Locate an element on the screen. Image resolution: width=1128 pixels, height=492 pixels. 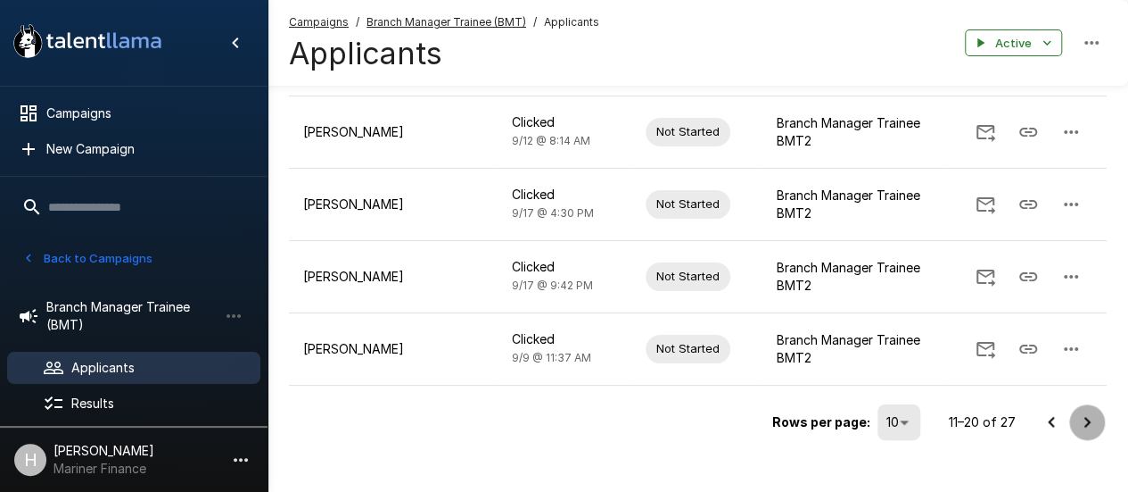
button: Go to previous page is located at coordinates (1052, 422).